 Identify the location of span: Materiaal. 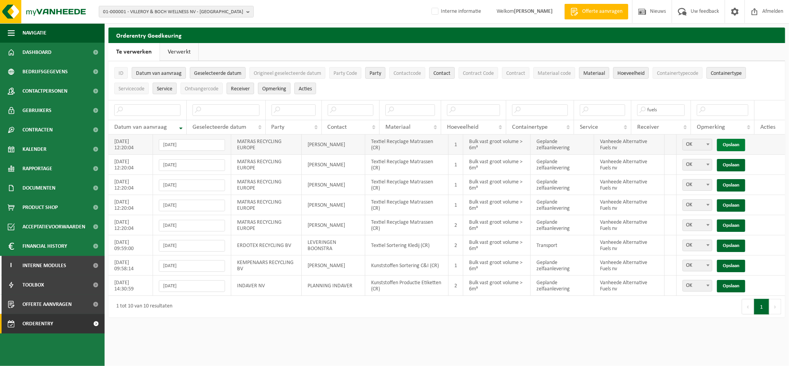
(594, 73).